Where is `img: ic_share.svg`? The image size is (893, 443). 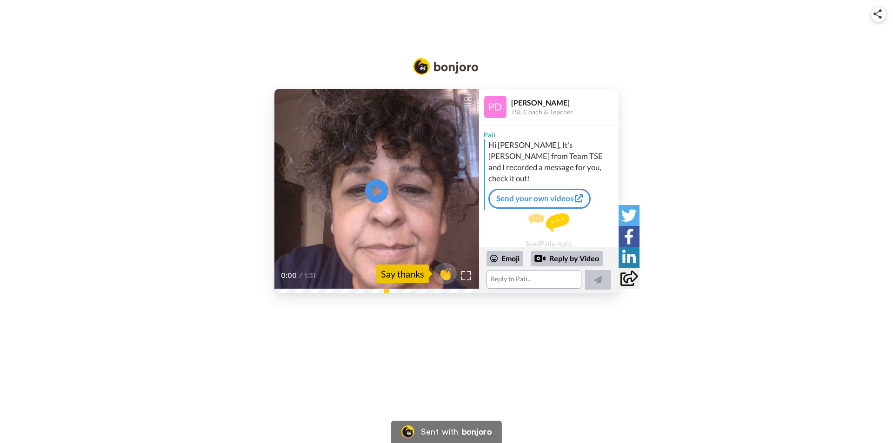 img: ic_share.svg is located at coordinates (877, 14).